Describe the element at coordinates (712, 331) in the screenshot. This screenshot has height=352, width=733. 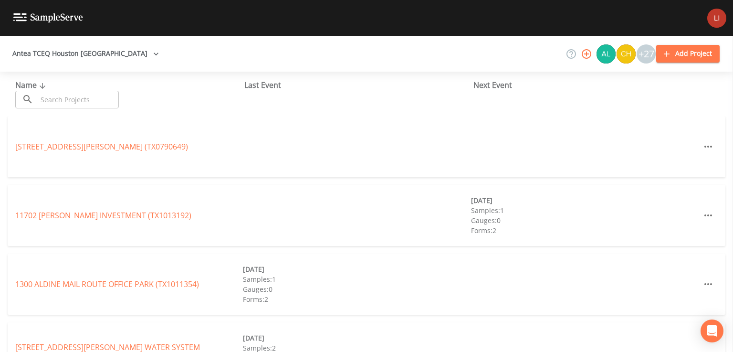
I see `div: Open Intercom Messenger` at that location.